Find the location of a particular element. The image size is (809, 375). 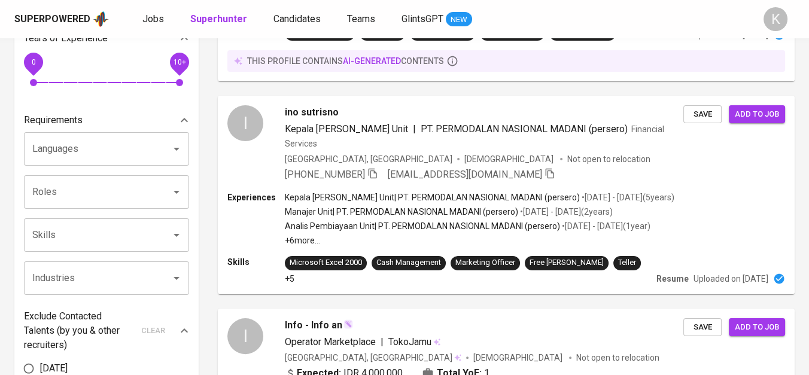

span: Candidates is located at coordinates (297, 19).